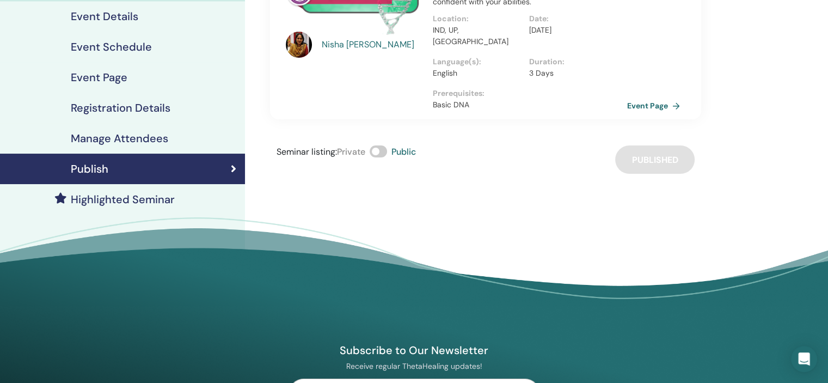  What do you see at coordinates (529, 93) in the screenshot?
I see `p: Prerequisites :` at bounding box center [529, 93].